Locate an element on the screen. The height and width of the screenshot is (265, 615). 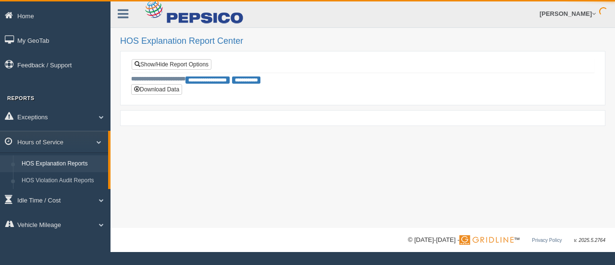
button: Download Data is located at coordinates (157, 89).